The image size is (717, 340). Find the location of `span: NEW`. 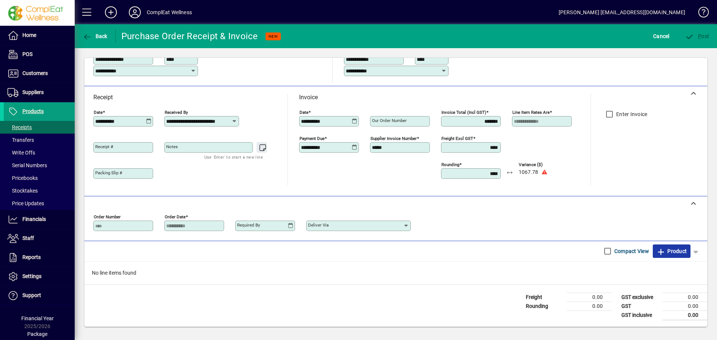

span: NEW is located at coordinates (273, 36).